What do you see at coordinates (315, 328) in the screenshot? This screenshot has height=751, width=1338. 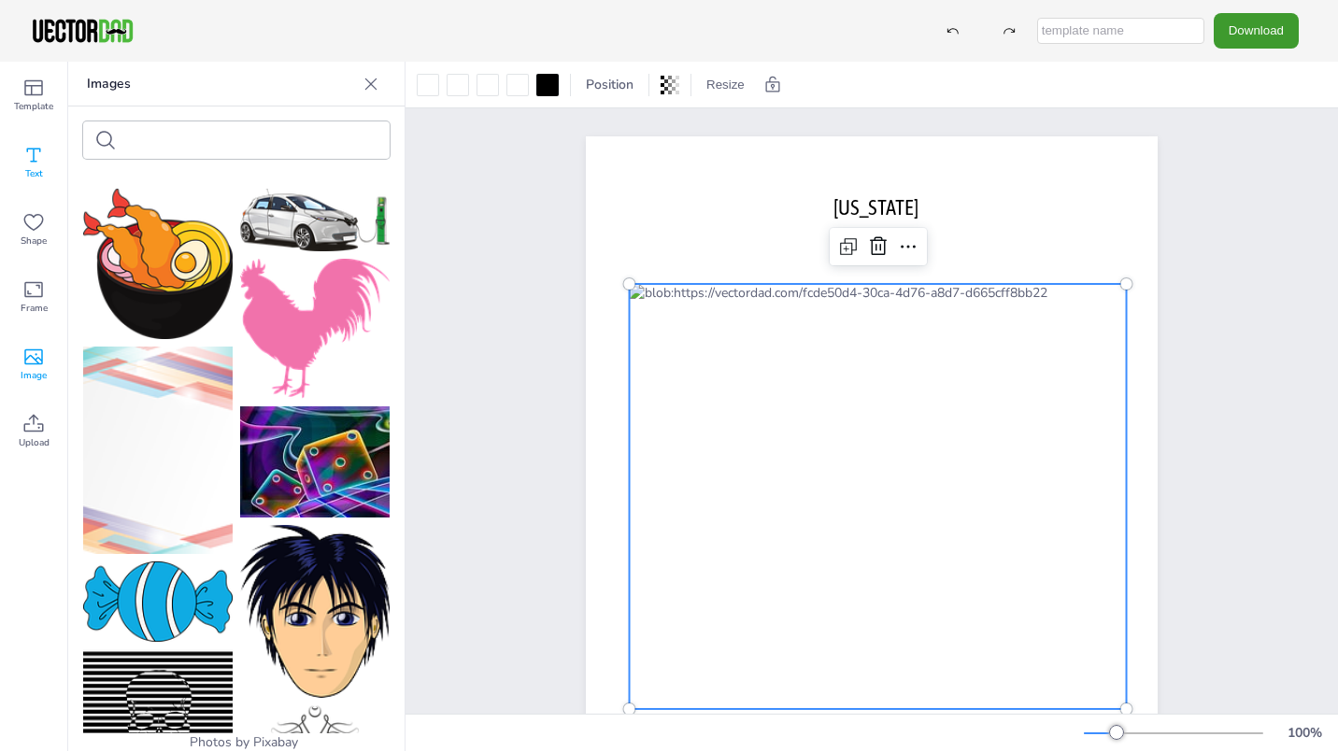 I see `img: cock-1893885_150.png` at bounding box center [315, 328].